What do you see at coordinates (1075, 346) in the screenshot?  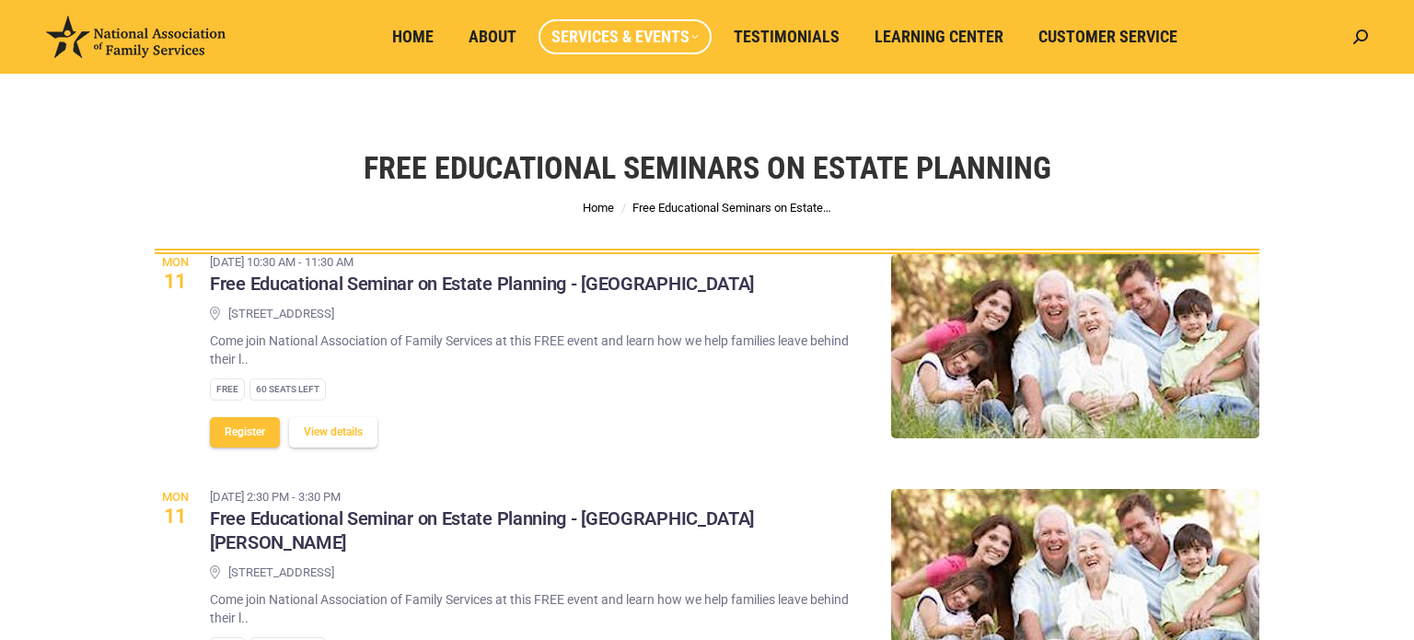 I see `img: Free Educational Seminar on Estate Planning - Goleta` at bounding box center [1075, 346].